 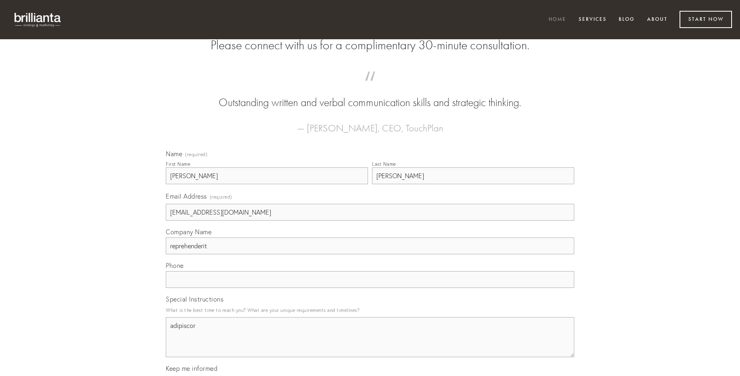 What do you see at coordinates (384, 164) in the screenshot?
I see `div: Last Name` at bounding box center [384, 164].